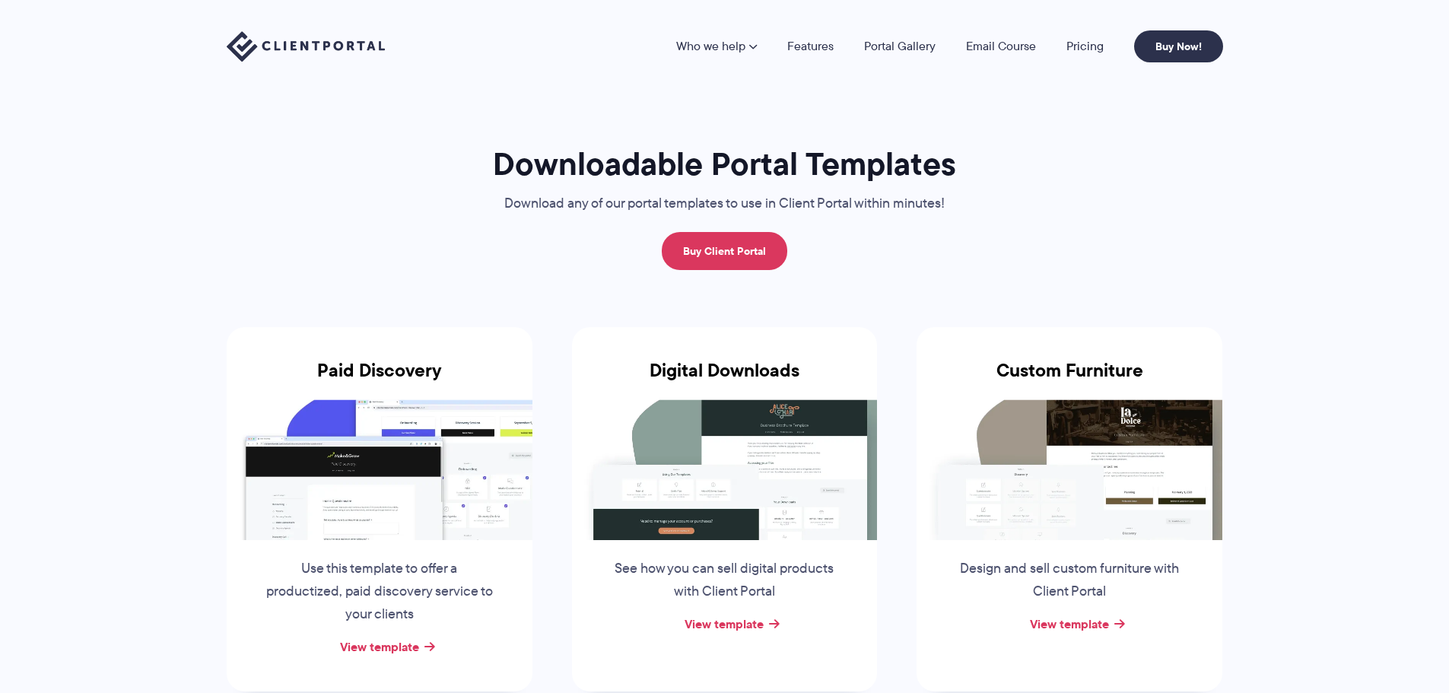 The width and height of the screenshot is (1449, 693). What do you see at coordinates (725, 204) in the screenshot?
I see `p: Download any of our portal templates to use in Client Portal within minutes!` at bounding box center [725, 204].